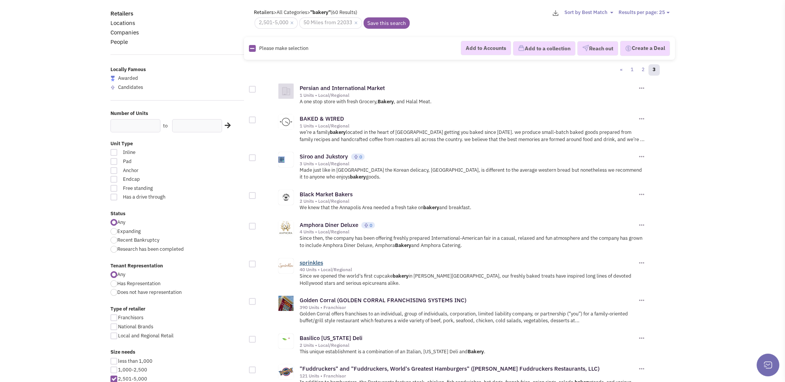 The width and height of the screenshot is (785, 382). What do you see at coordinates (178, 214) in the screenshot?
I see `label: Status` at bounding box center [178, 214].